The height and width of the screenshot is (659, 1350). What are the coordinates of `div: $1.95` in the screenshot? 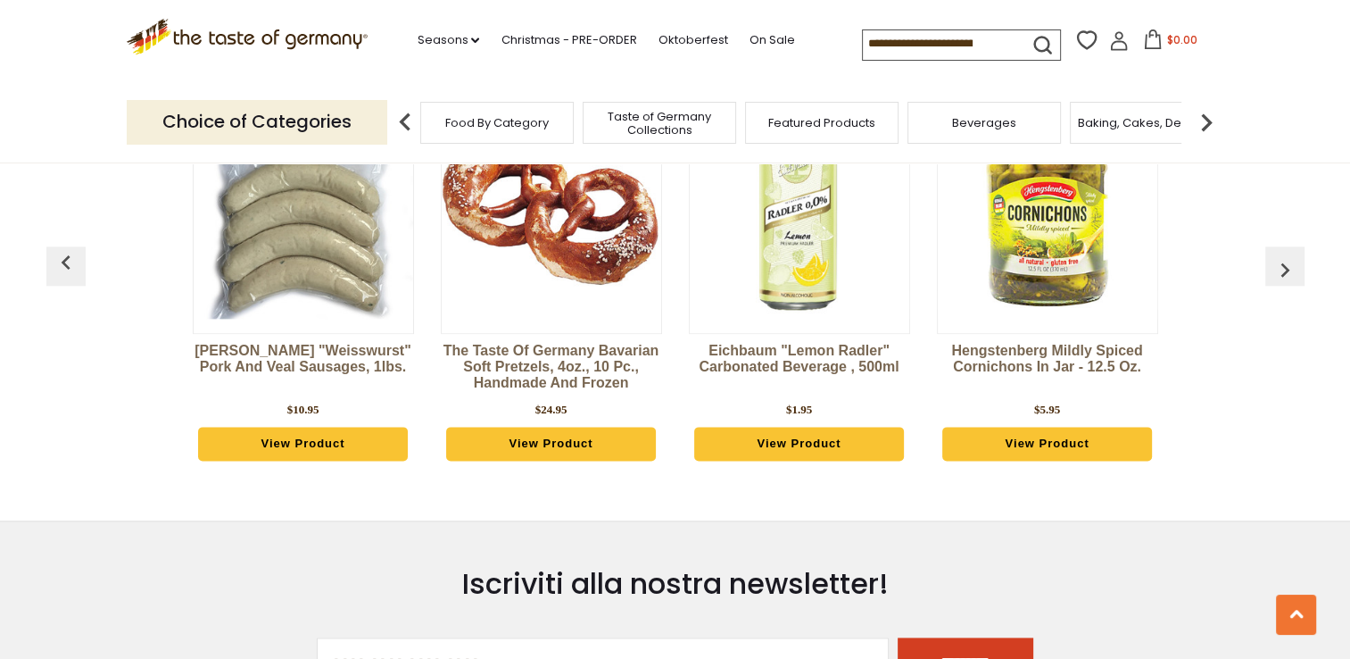 It's located at (799, 410).